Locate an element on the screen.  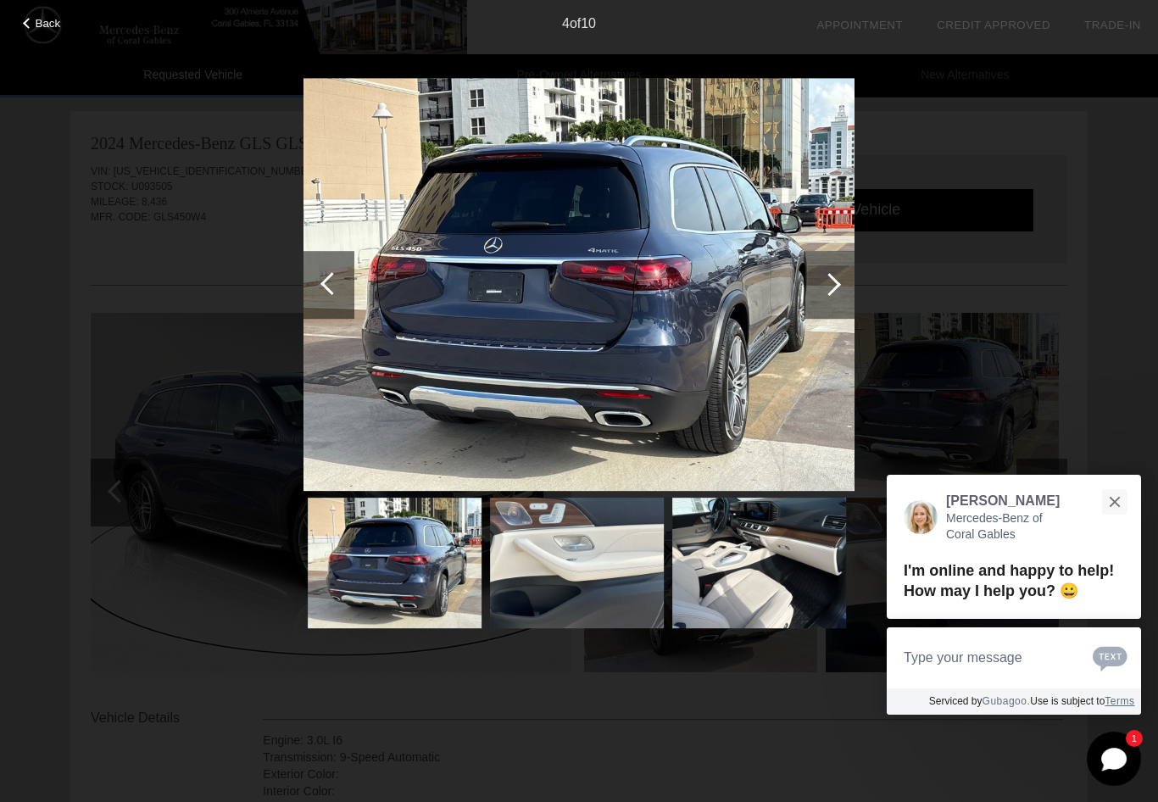
a: Gubagoo. is located at coordinates (1006, 701).